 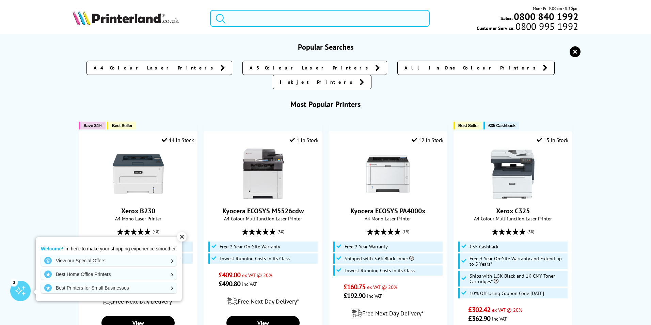 I want to click on a: All In One Colour Printers, so click(x=476, y=68).